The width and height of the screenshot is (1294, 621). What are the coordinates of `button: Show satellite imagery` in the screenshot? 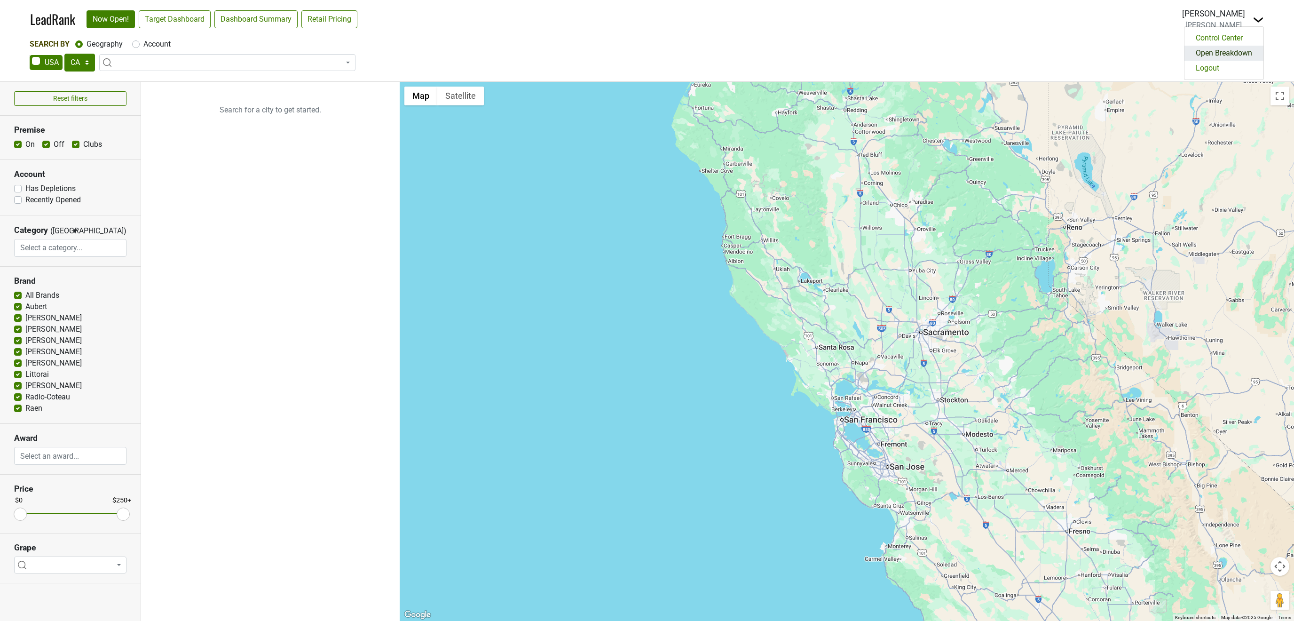 It's located at (460, 96).